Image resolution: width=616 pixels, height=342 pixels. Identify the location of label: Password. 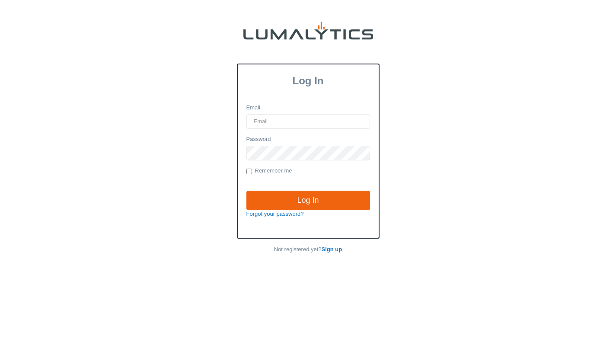
(259, 139).